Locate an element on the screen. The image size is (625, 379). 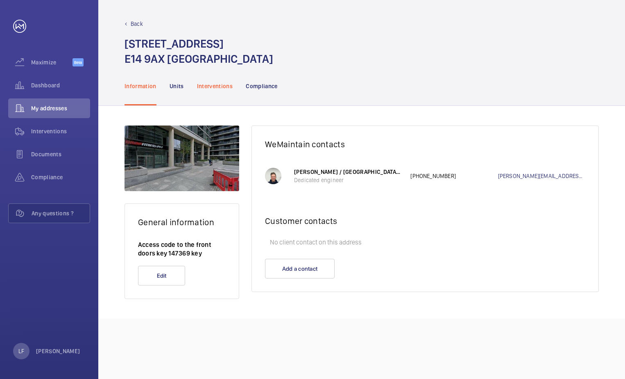
span: Any questions ? is located at coordinates (61, 213).